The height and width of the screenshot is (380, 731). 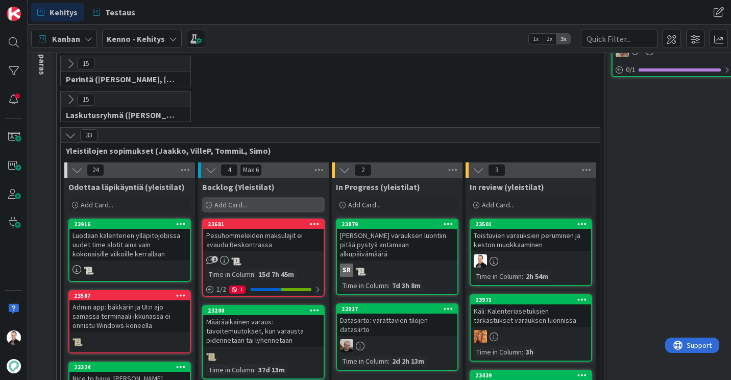 I want to click on div: 23587Admin app: bäkkärin ja UI:n ajo samassa terminaali-ikkunassa ei onnistu Windows-koneella, so click(x=130, y=311).